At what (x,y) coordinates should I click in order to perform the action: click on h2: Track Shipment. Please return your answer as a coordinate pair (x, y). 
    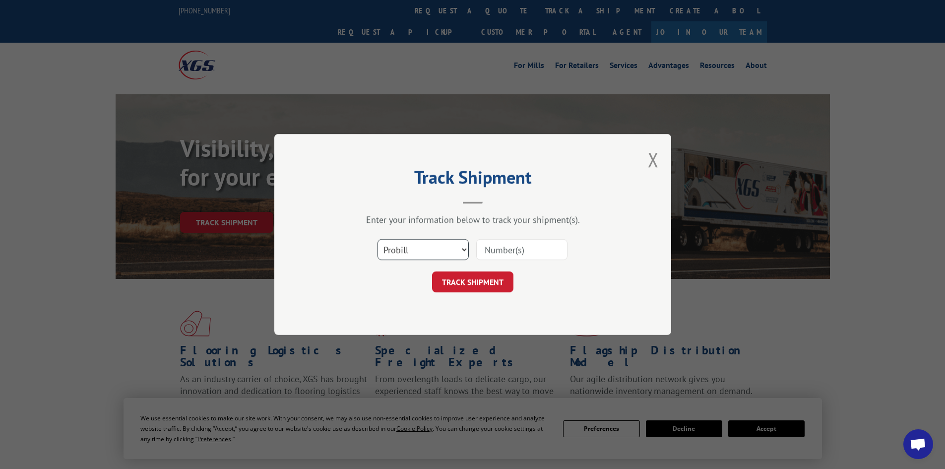
    Looking at the image, I should click on (473, 180).